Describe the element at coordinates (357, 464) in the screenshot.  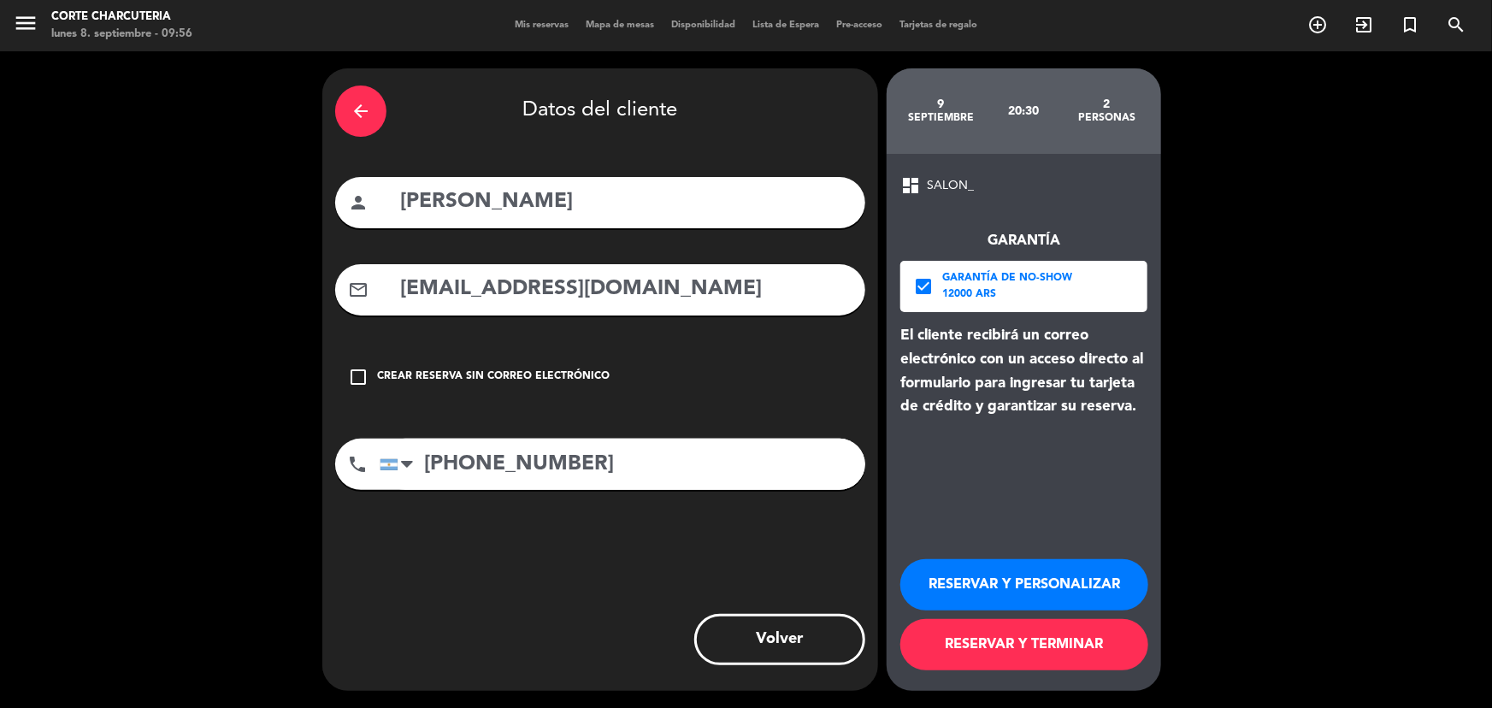
I see `i: phone` at that location.